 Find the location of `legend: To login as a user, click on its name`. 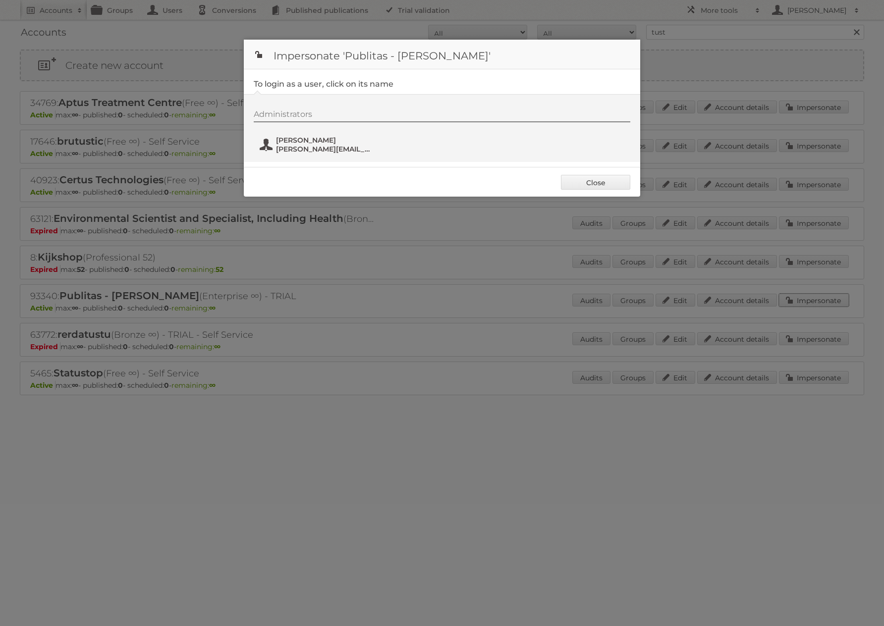

legend: To login as a user, click on its name is located at coordinates (324, 84).